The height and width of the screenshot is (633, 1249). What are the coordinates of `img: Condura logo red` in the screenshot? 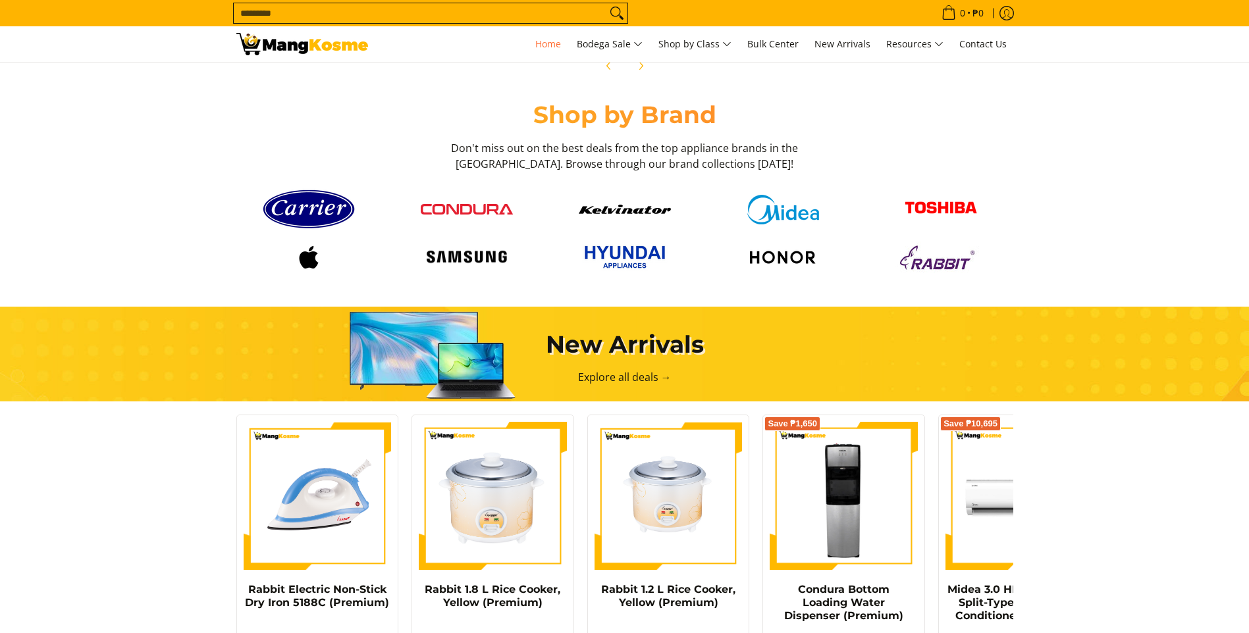 It's located at (467, 209).